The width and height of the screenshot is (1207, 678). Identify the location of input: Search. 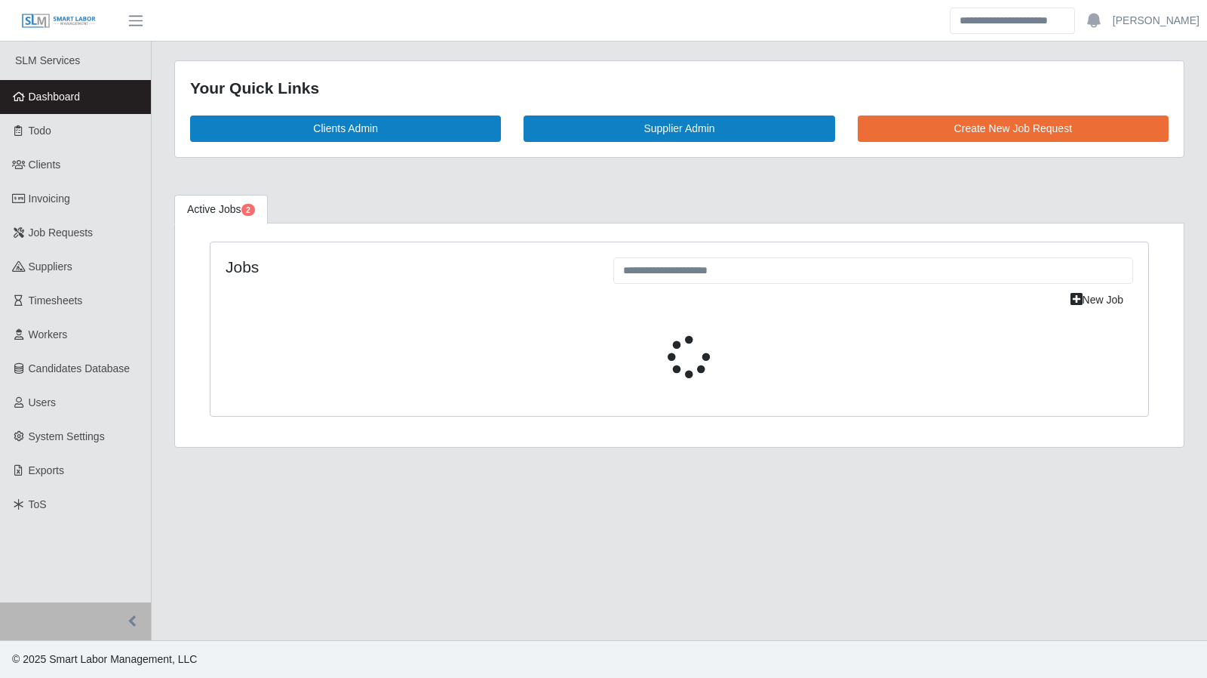
(1013, 20).